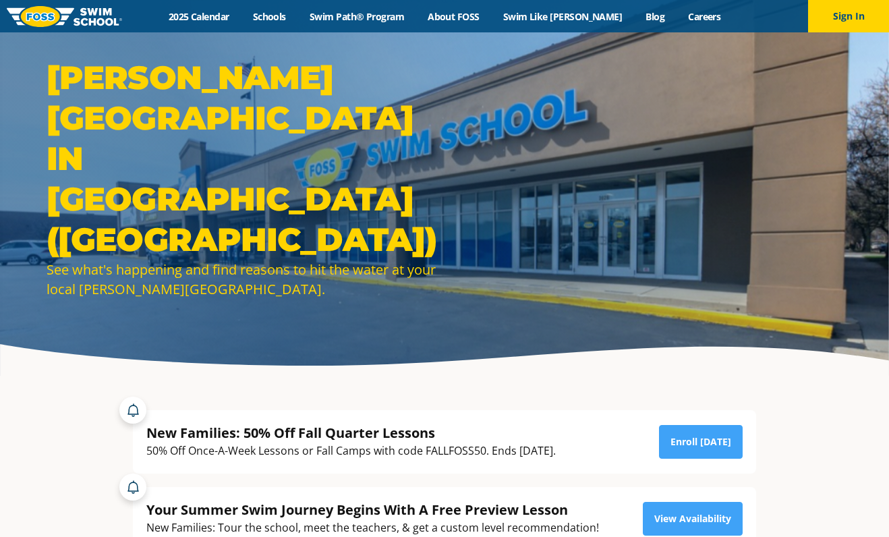  Describe the element at coordinates (655, 16) in the screenshot. I see `a: Blog` at that location.